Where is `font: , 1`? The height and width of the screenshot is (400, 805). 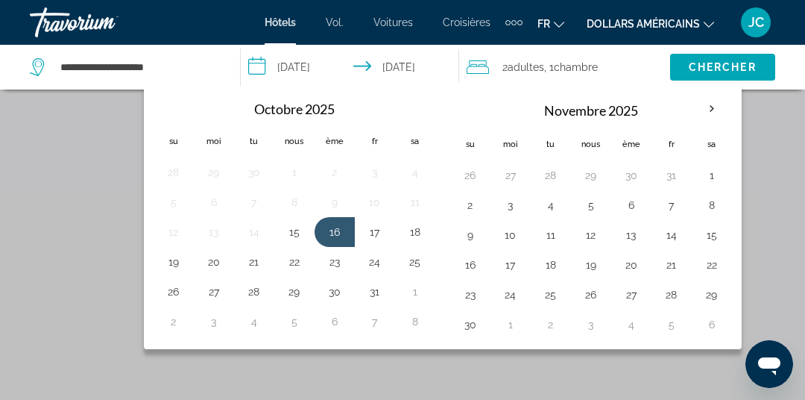
font: , 1 is located at coordinates (549, 67).